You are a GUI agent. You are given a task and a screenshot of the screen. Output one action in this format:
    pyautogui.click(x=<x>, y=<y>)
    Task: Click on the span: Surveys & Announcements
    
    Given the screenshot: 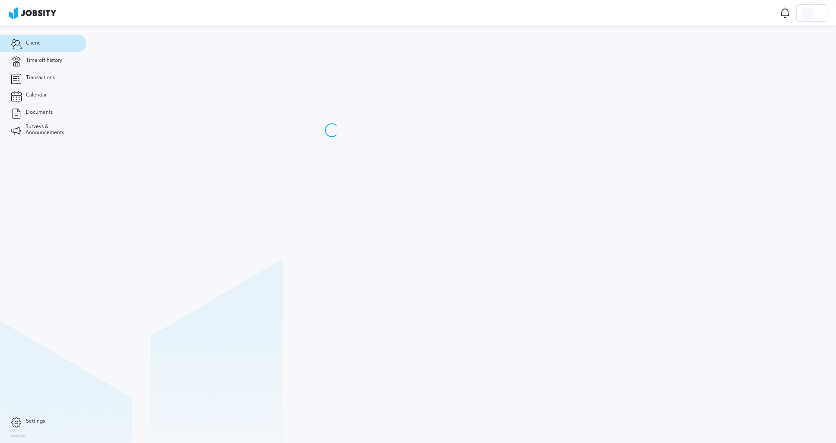 What is the action you would take?
    pyautogui.click(x=51, y=130)
    